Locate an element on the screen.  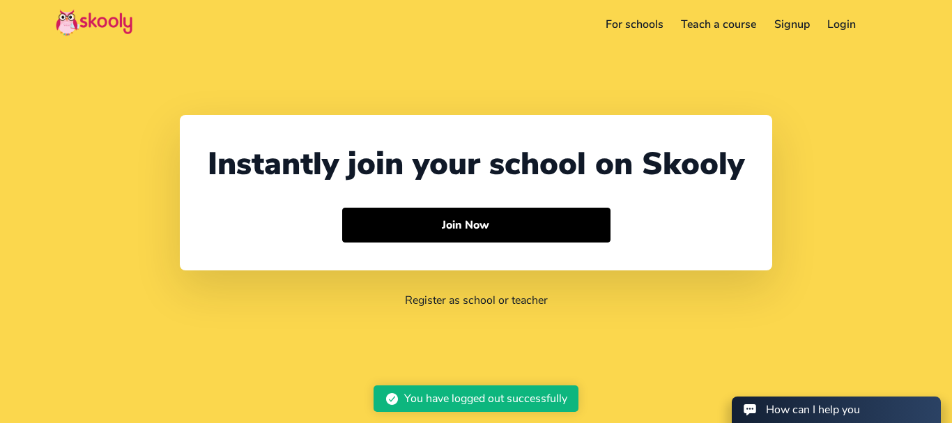
button: menu outline is located at coordinates (886, 24).